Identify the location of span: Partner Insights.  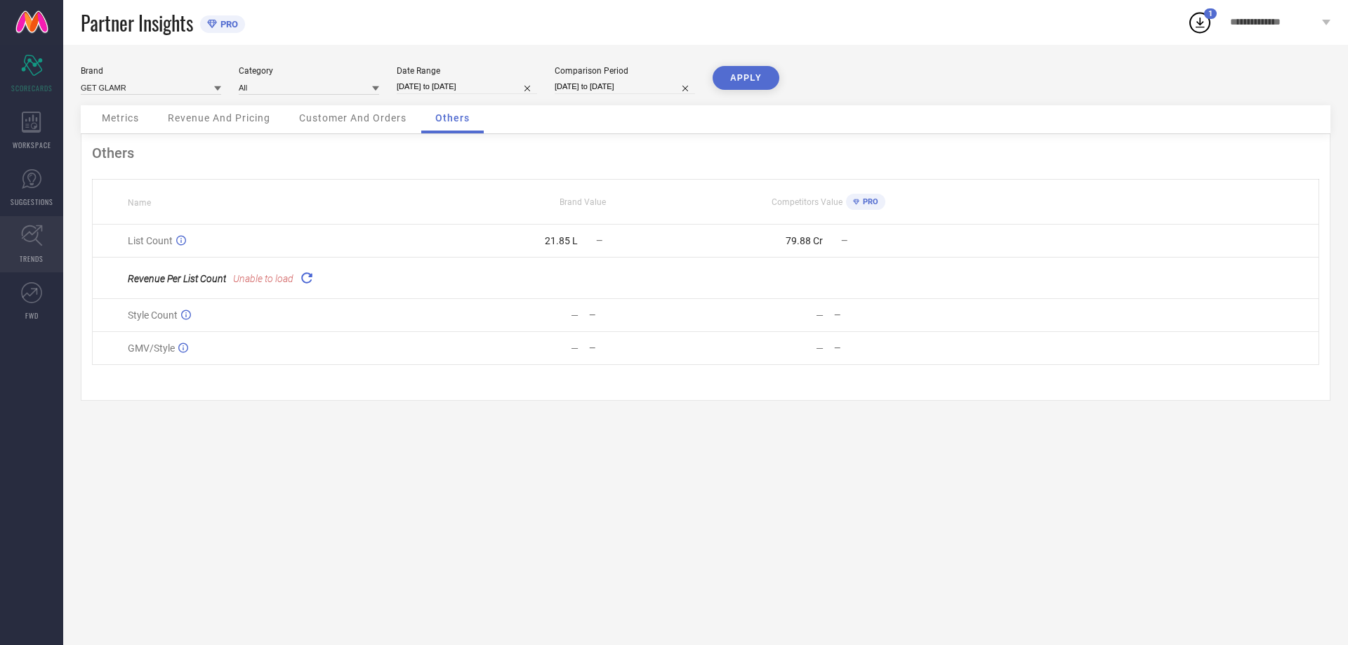
(137, 22).